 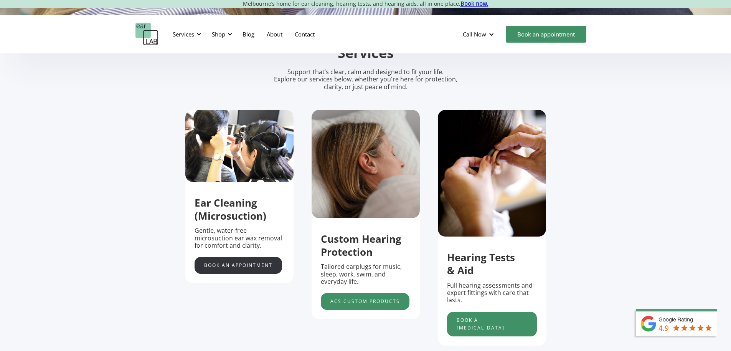 I want to click on a: About, so click(x=274, y=34).